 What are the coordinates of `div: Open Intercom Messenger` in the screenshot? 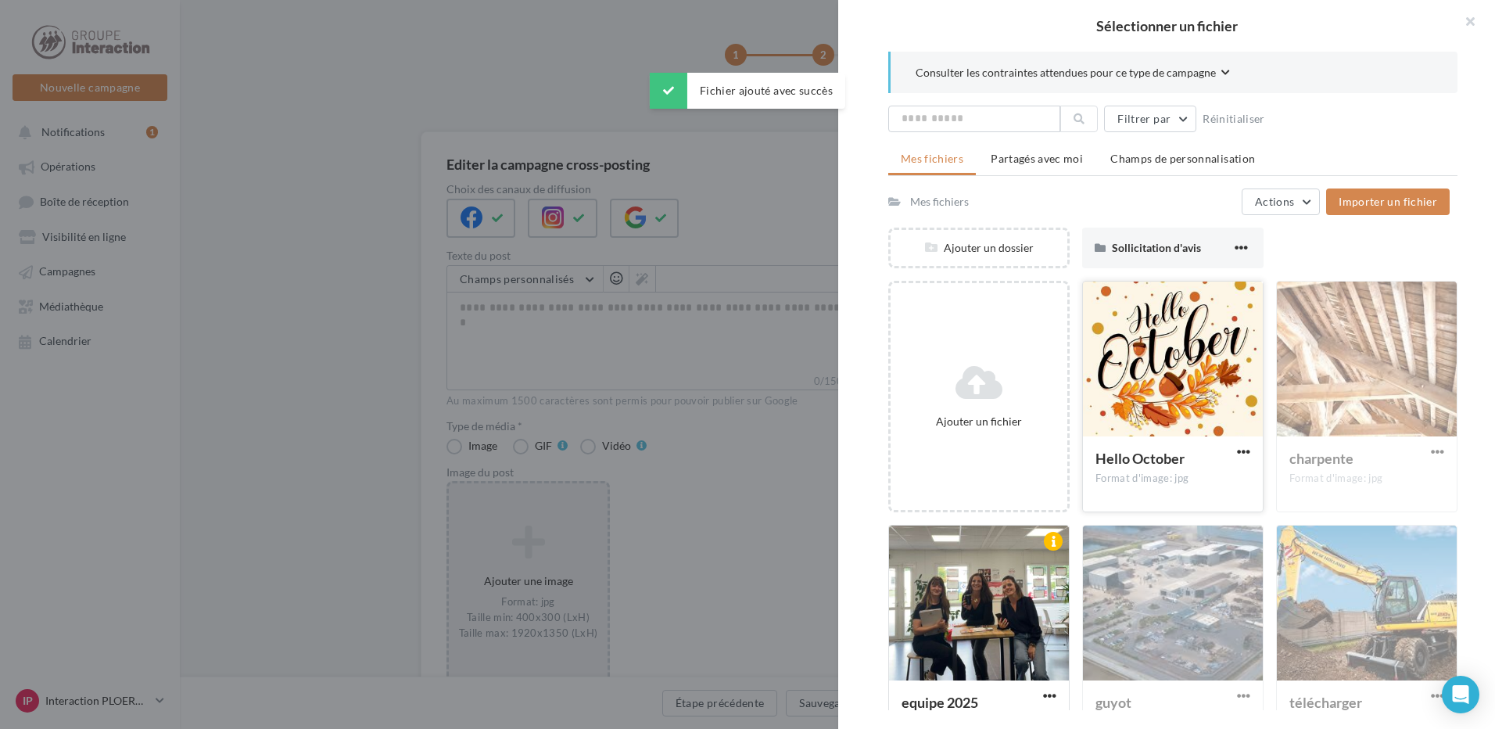 It's located at (1460, 694).